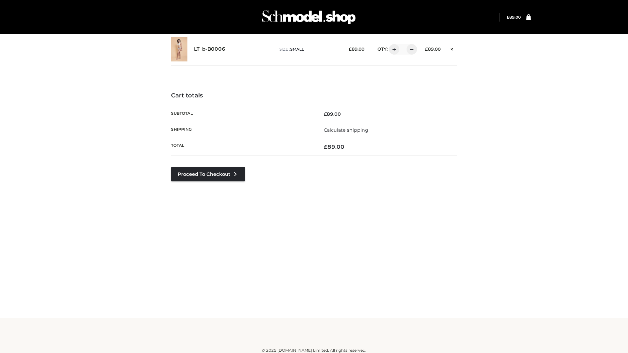 This screenshot has height=353, width=628. What do you see at coordinates (242, 130) in the screenshot?
I see `th: Shipping` at bounding box center [242, 130].